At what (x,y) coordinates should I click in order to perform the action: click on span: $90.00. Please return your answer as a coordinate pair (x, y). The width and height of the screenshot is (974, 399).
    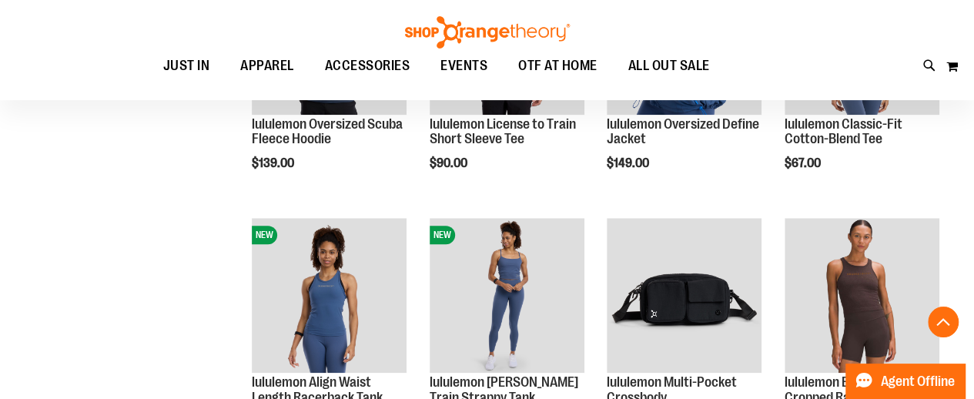
    Looking at the image, I should click on (450, 163).